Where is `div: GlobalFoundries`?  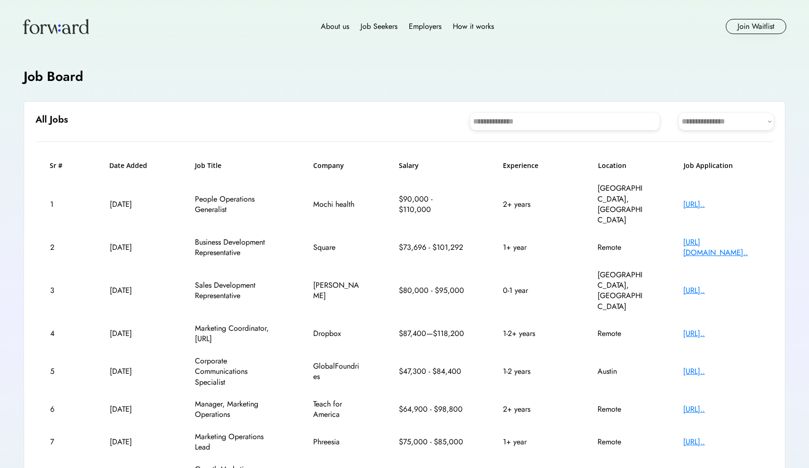
div: GlobalFoundries is located at coordinates (337, 371).